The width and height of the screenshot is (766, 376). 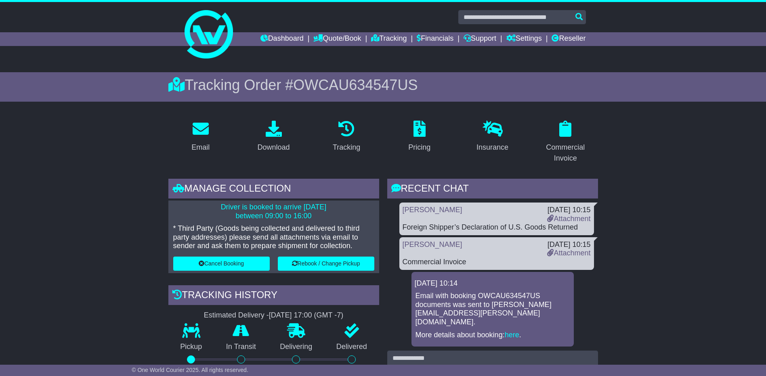 What do you see at coordinates (524, 39) in the screenshot?
I see `a: Settings` at bounding box center [524, 39].